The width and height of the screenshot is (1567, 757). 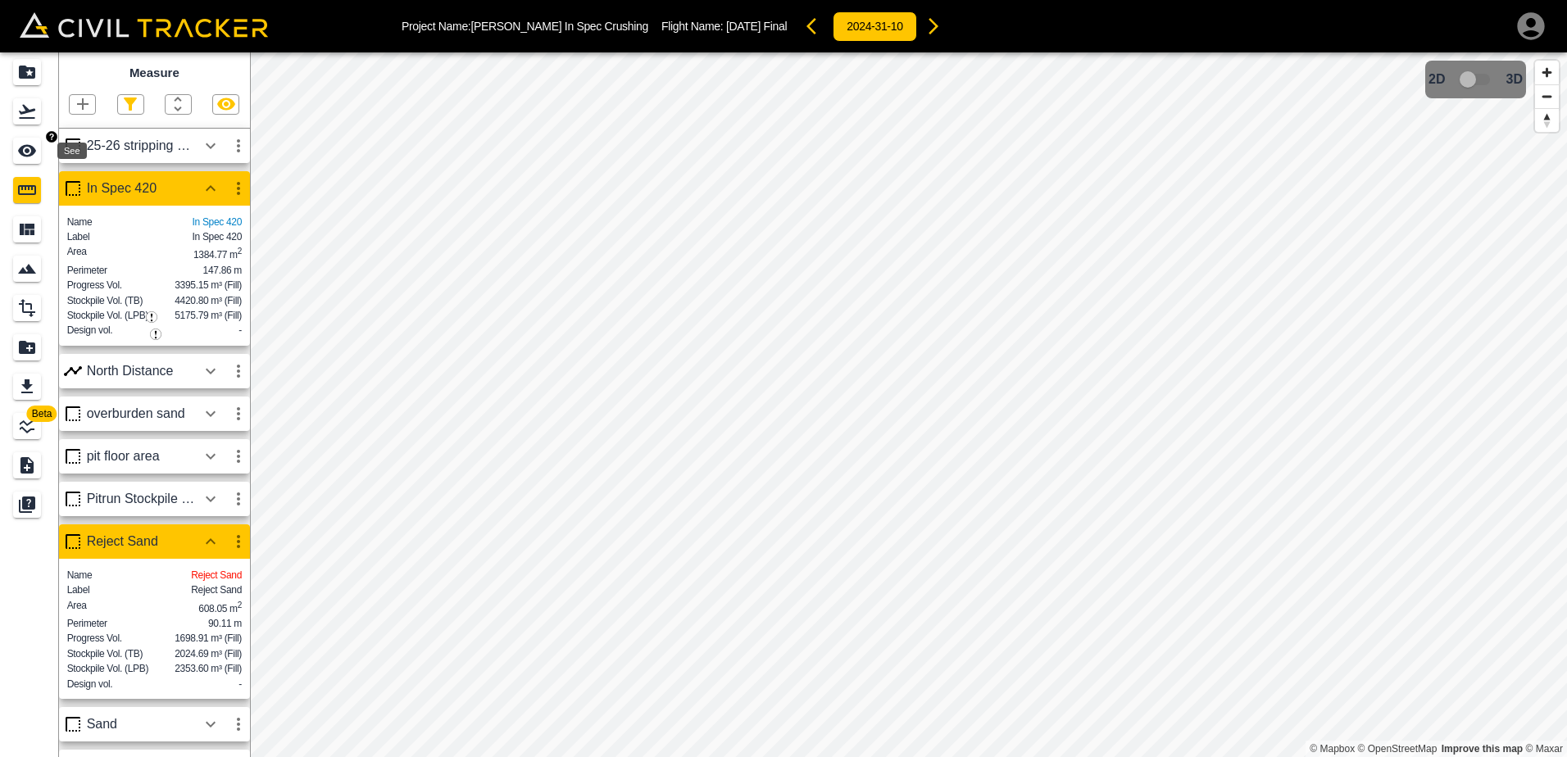 What do you see at coordinates (1514, 79) in the screenshot?
I see `span: 3D` at bounding box center [1514, 79].